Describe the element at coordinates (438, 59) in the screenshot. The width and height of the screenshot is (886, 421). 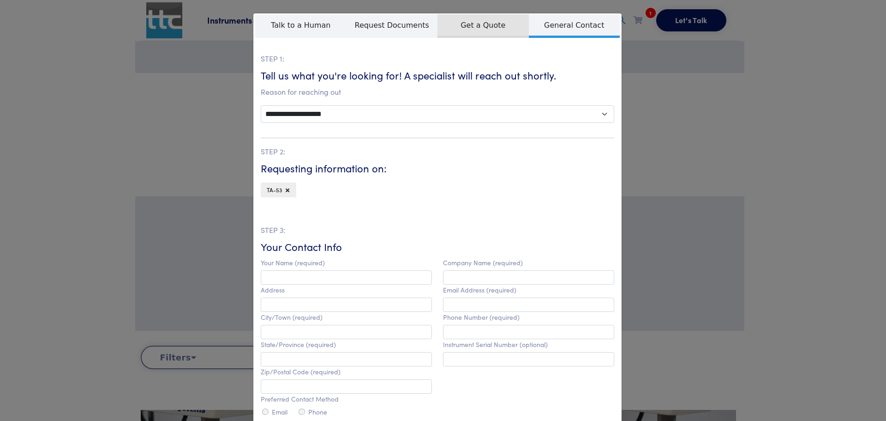
I see `p: STEP 1:` at that location.